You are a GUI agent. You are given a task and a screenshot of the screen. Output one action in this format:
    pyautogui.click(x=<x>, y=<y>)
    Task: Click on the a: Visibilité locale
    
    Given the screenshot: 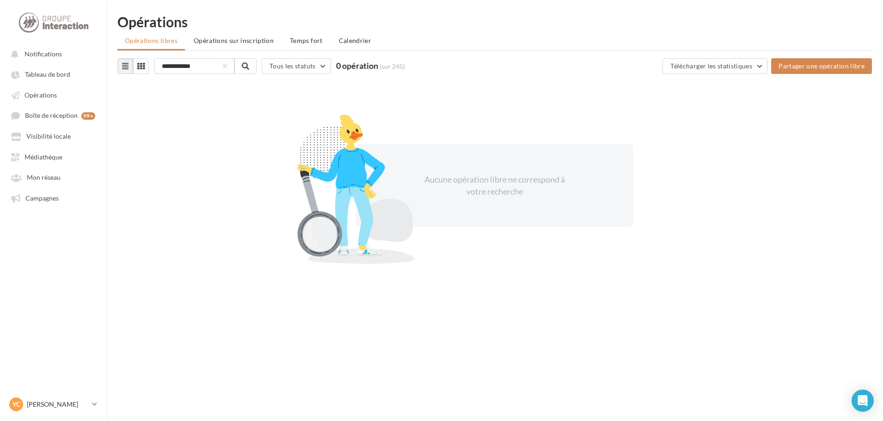 What is the action you would take?
    pyautogui.click(x=53, y=136)
    